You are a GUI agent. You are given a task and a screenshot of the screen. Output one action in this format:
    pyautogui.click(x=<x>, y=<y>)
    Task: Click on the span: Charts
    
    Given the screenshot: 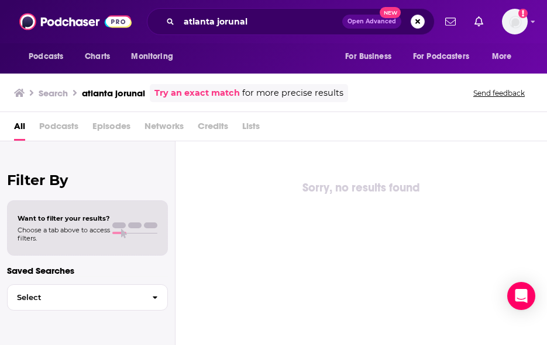 What is the action you would take?
    pyautogui.click(x=97, y=57)
    